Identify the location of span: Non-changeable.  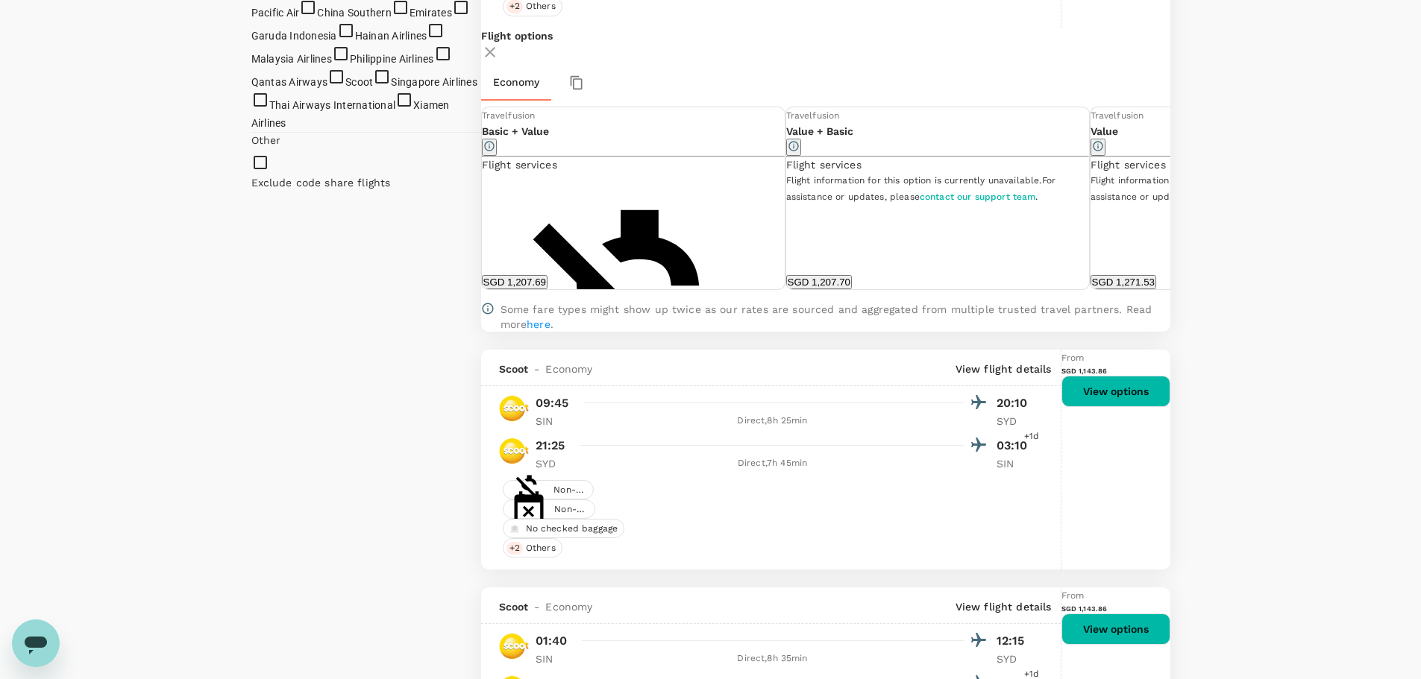
(571, 509).